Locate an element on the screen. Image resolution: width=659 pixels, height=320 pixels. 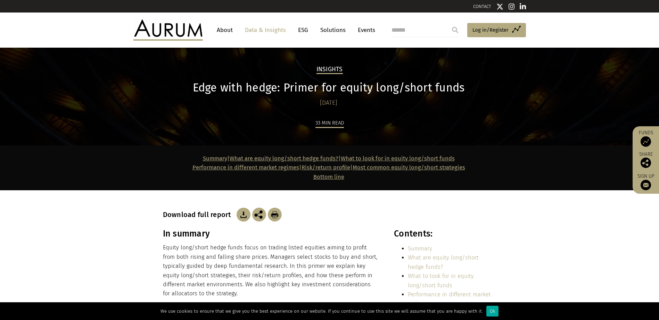
a: Events is located at coordinates (365, 30).